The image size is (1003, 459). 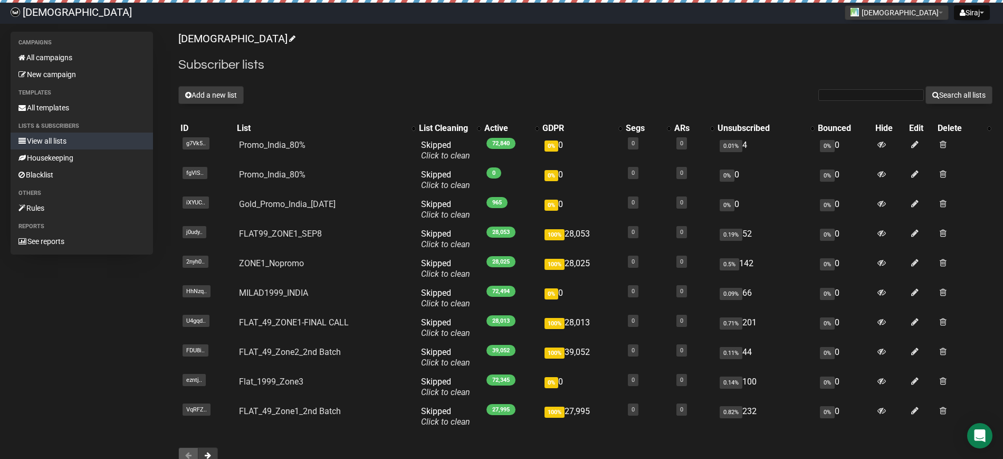 What do you see at coordinates (497, 202) in the screenshot?
I see `span: 965` at bounding box center [497, 202].